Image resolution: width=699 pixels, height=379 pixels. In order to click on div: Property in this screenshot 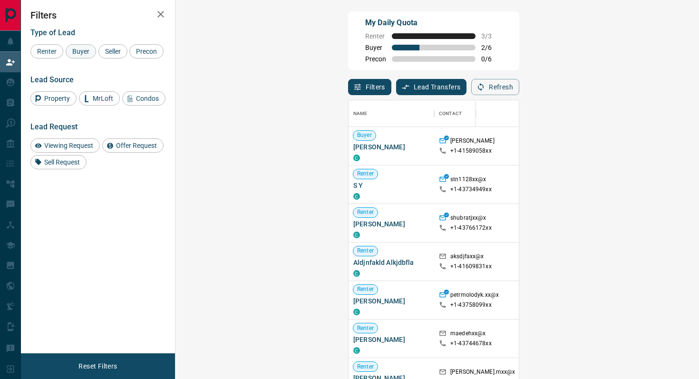, I will do `click(53, 98)`.